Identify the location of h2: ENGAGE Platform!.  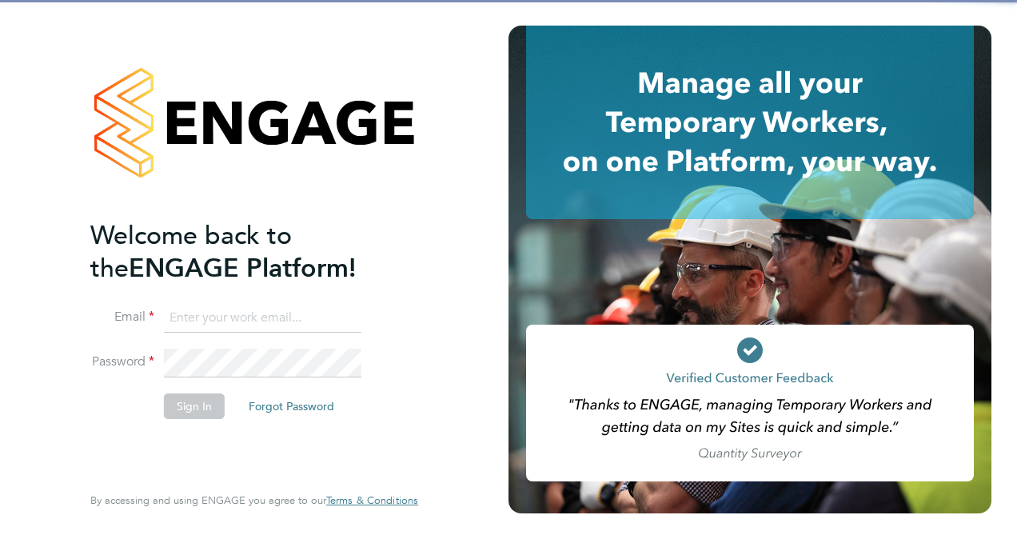
(246, 252).